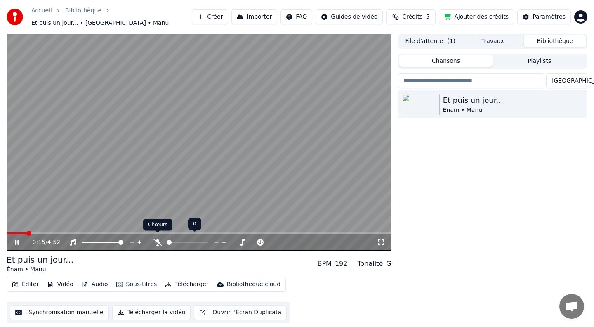 Image resolution: width=594 pixels, height=327 pixels. I want to click on button: Guides de vidéo, so click(349, 17).